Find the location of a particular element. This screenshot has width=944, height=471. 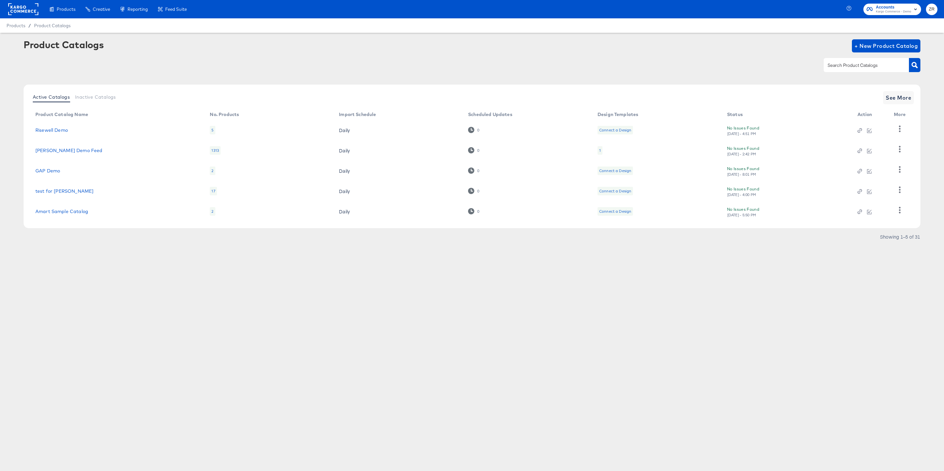

span: Product Catalogs is located at coordinates (52, 26).